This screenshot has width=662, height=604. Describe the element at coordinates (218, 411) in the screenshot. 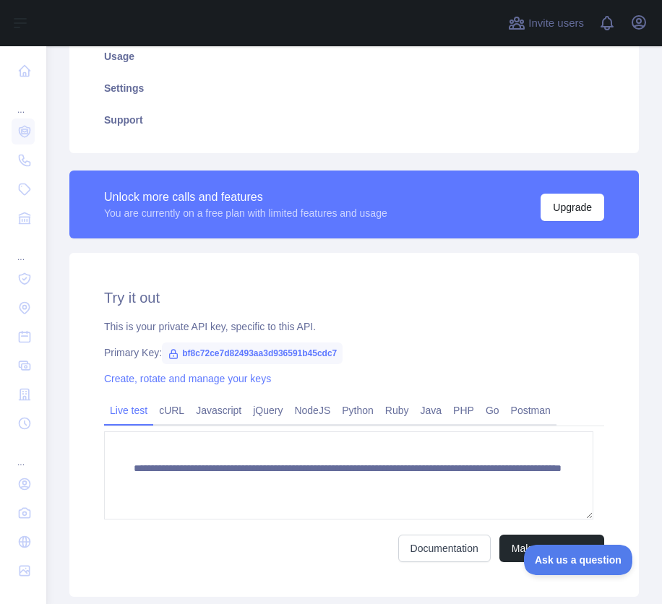

I see `a: Javascript` at that location.